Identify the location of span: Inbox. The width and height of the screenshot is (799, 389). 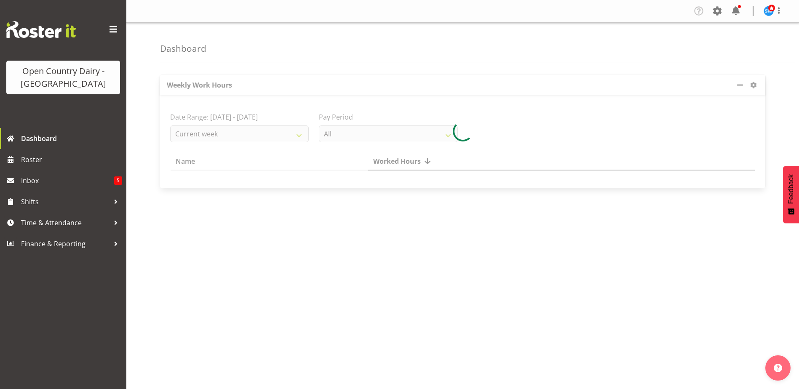
(67, 181).